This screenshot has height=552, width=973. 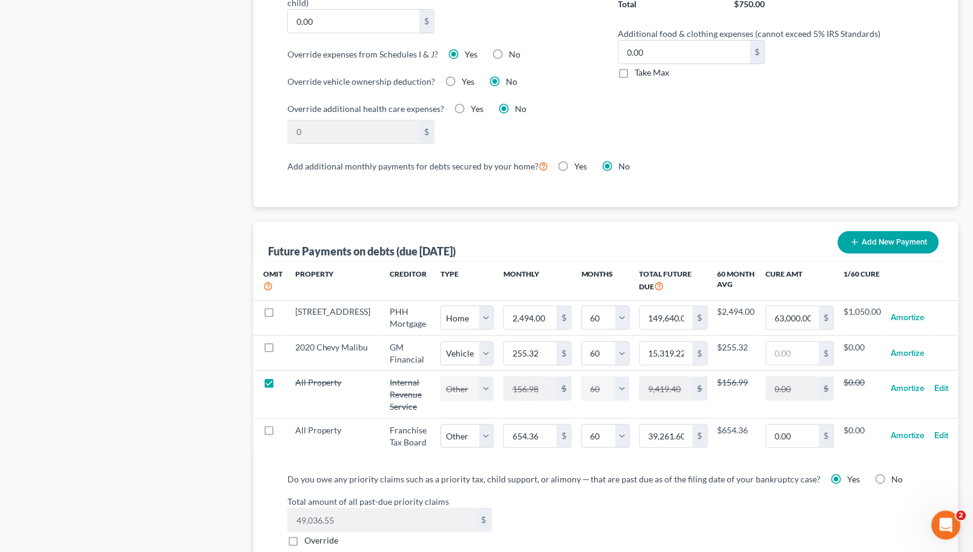 What do you see at coordinates (606, 501) in the screenshot?
I see `label: Total amount of all past-due priority claims` at bounding box center [606, 501].